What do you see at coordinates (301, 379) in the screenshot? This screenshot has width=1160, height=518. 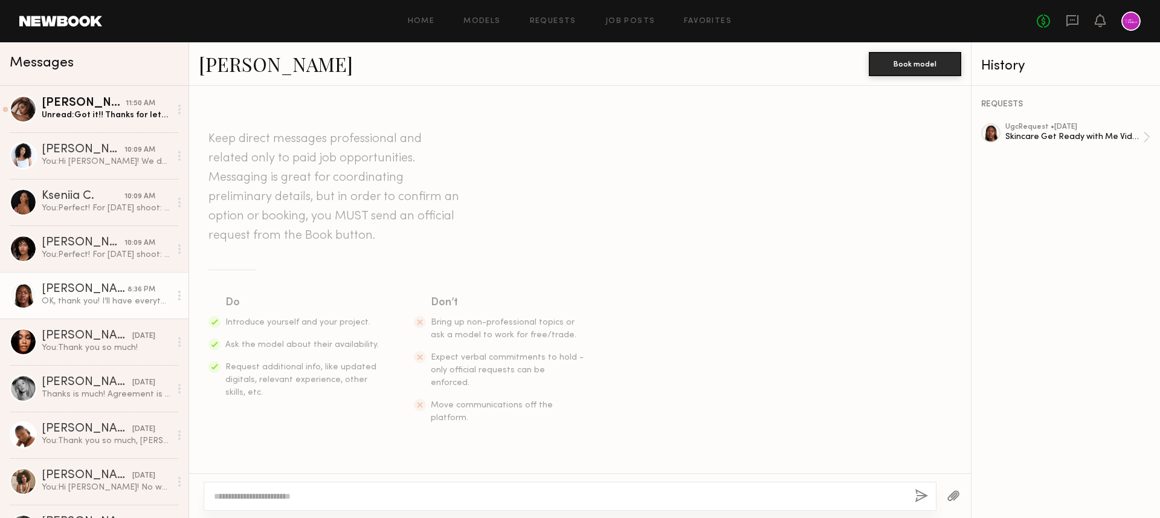 I see `span: Request additional info, like updated digitals, relevant experience, other skills, etc.` at bounding box center [301, 379].